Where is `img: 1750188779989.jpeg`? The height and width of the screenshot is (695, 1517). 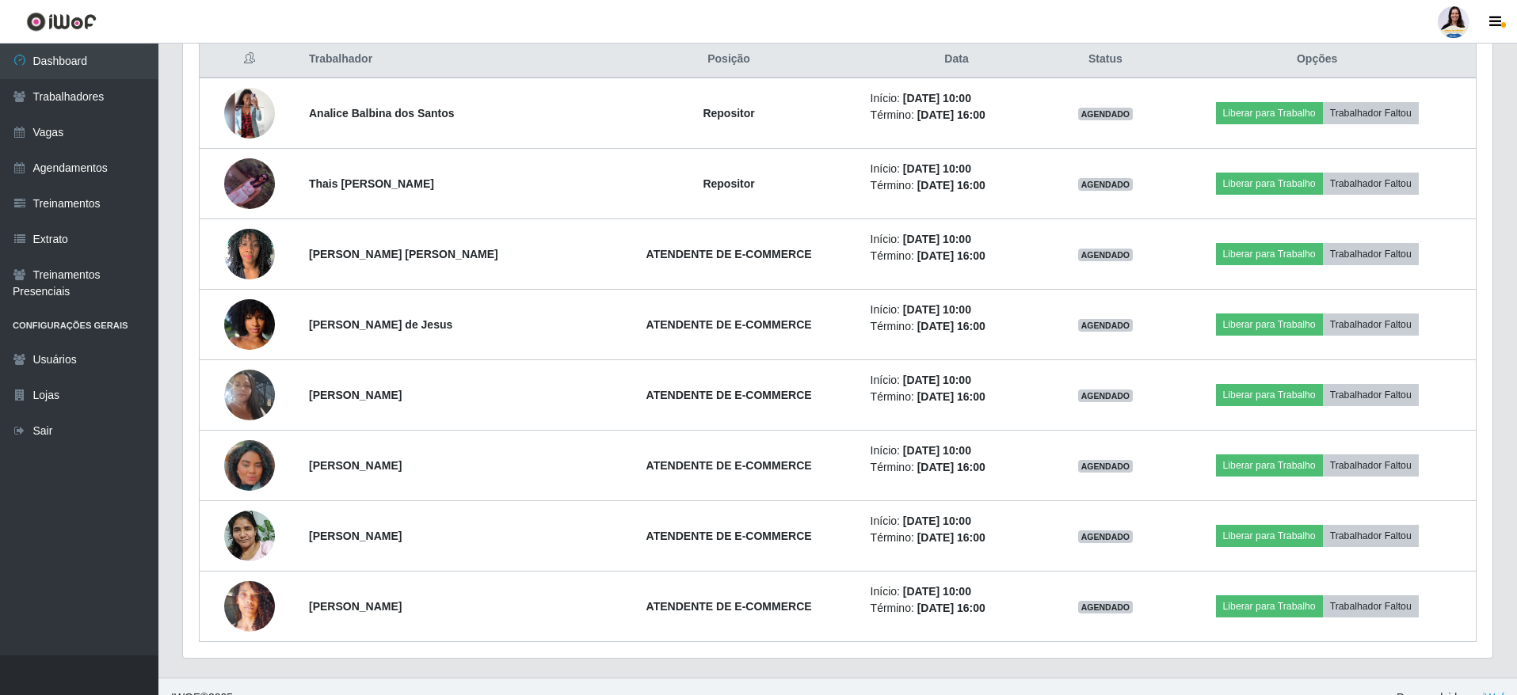 img: 1750188779989.jpeg is located at coordinates (250, 113).